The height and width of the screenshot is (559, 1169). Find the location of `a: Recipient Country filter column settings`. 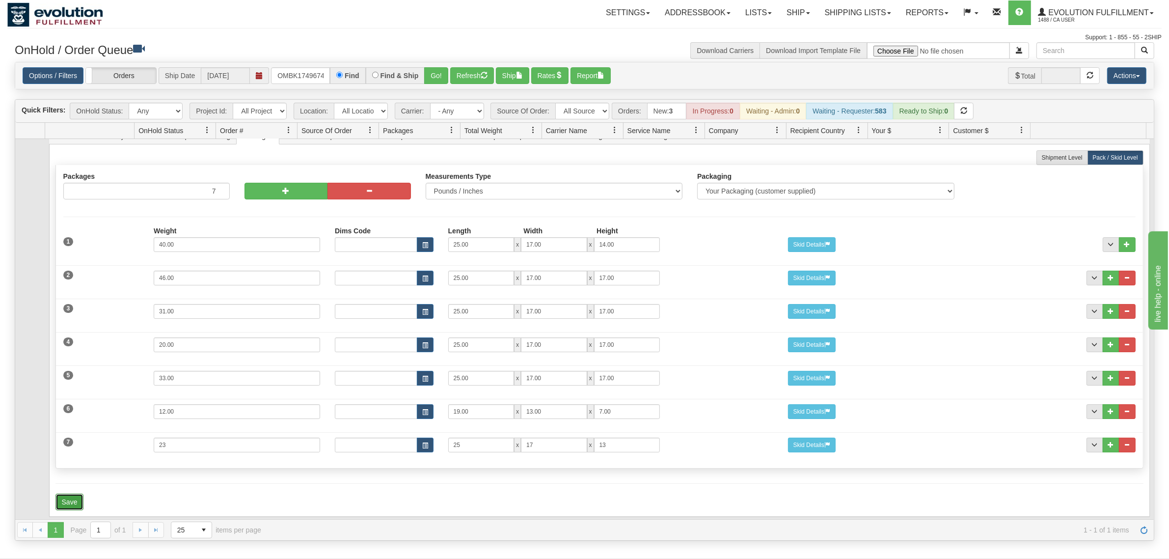

a: Recipient Country filter column settings is located at coordinates (859, 130).